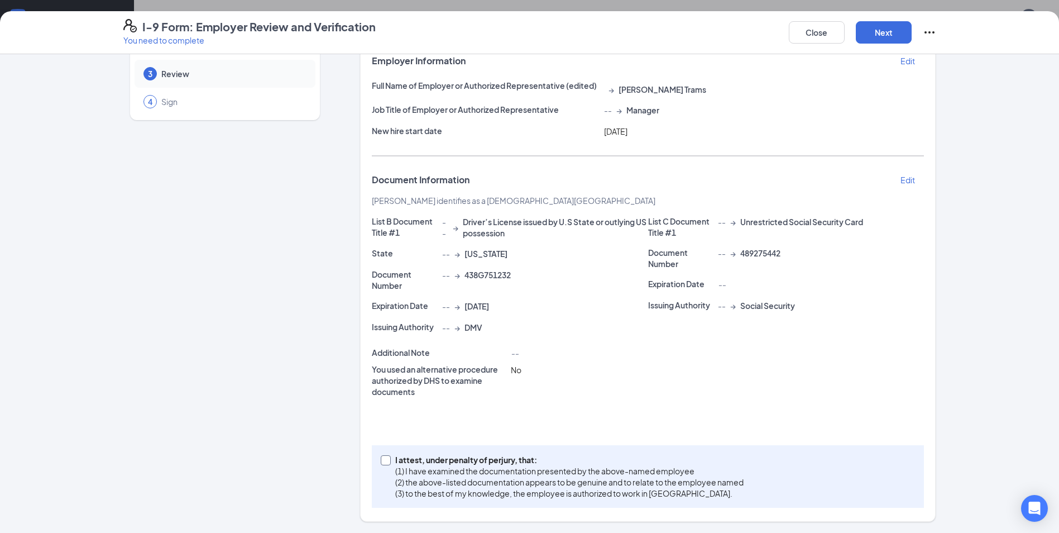 The image size is (1059, 533). I want to click on span: Employer Information, so click(419, 61).